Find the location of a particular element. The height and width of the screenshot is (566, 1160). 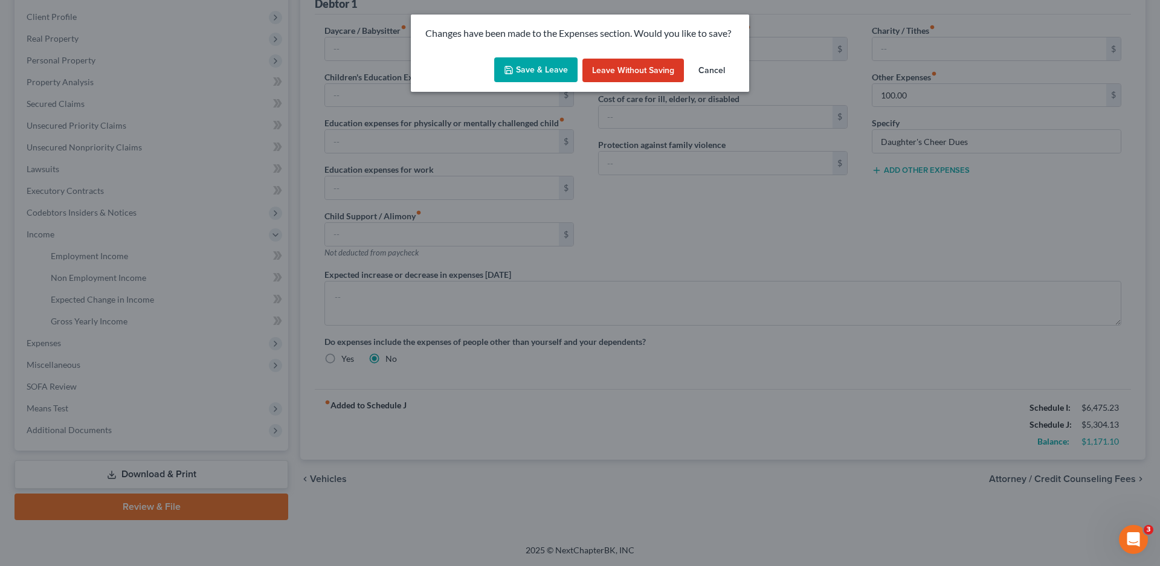

span: 3 is located at coordinates (1148, 530).